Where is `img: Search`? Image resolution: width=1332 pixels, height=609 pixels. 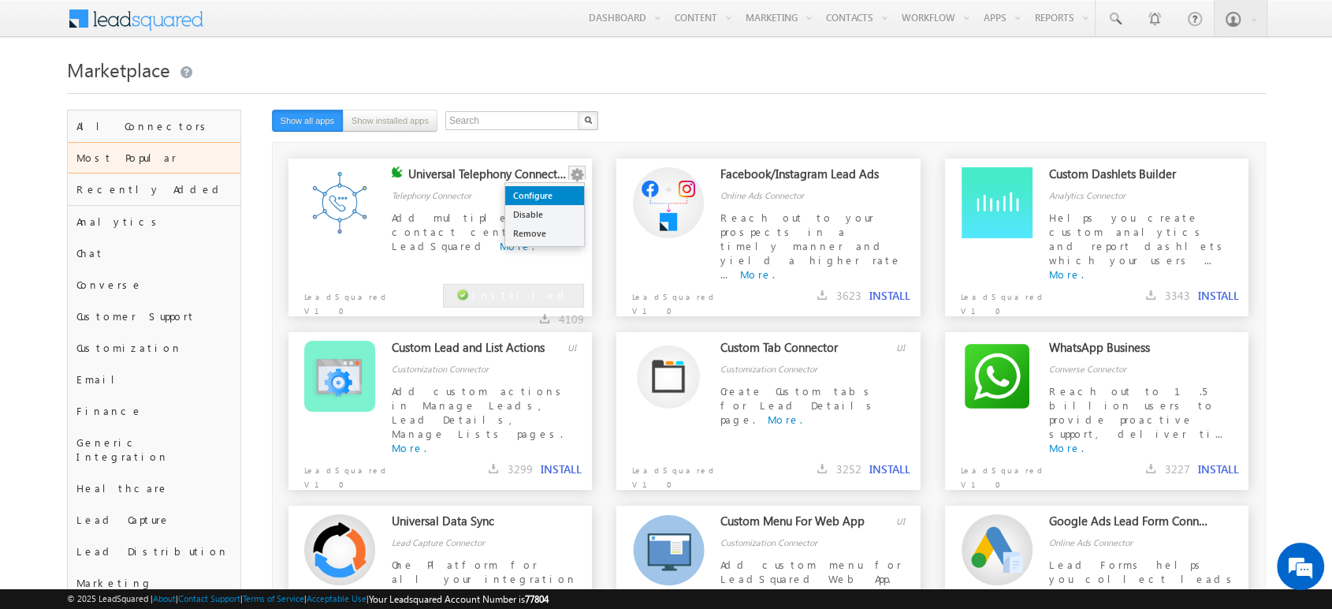
img: Search is located at coordinates (588, 120).